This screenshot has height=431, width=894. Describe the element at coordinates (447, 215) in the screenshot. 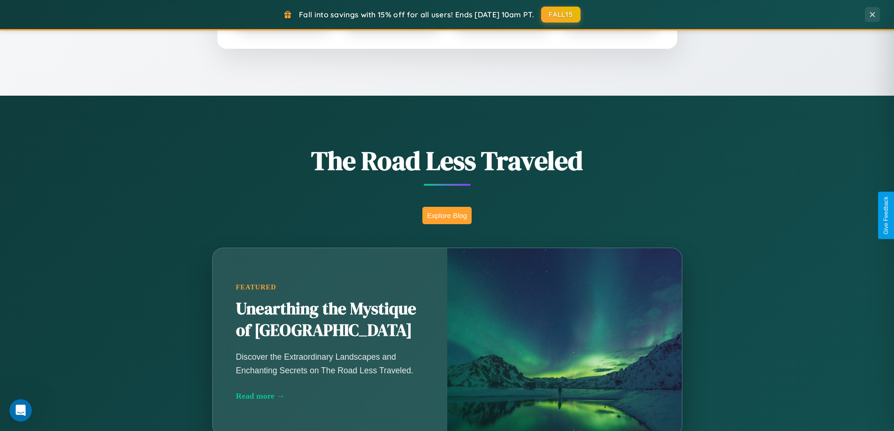

I see `button: Explore Blog` at that location.